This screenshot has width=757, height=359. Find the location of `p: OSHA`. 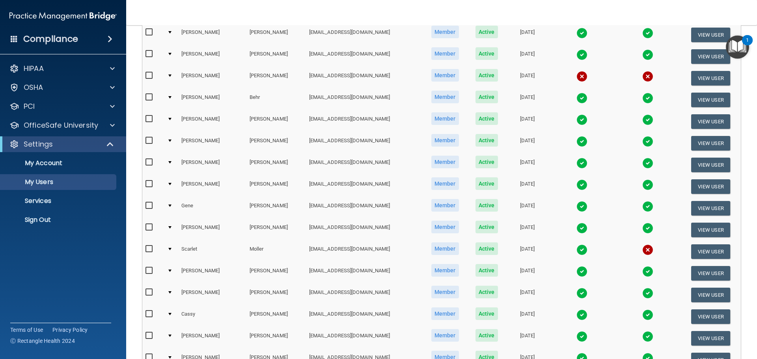

p: OSHA is located at coordinates (34, 88).